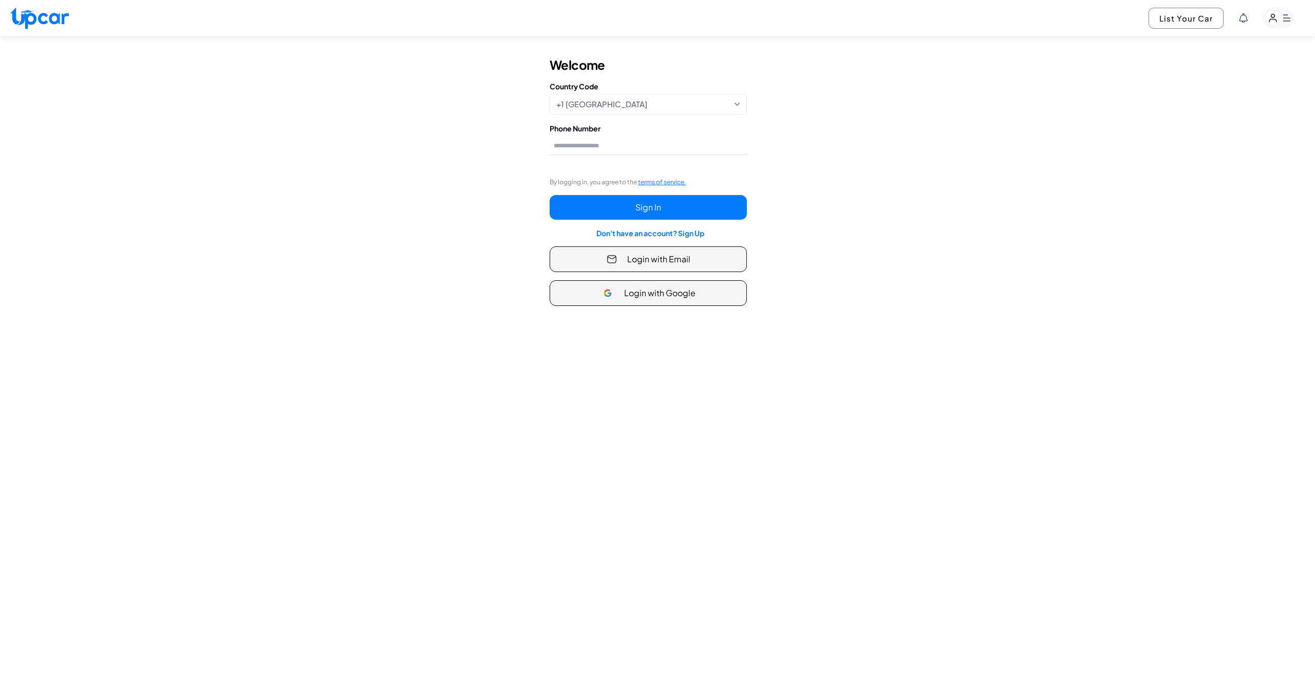  Describe the element at coordinates (648, 208) in the screenshot. I see `button: Sign In` at that location.